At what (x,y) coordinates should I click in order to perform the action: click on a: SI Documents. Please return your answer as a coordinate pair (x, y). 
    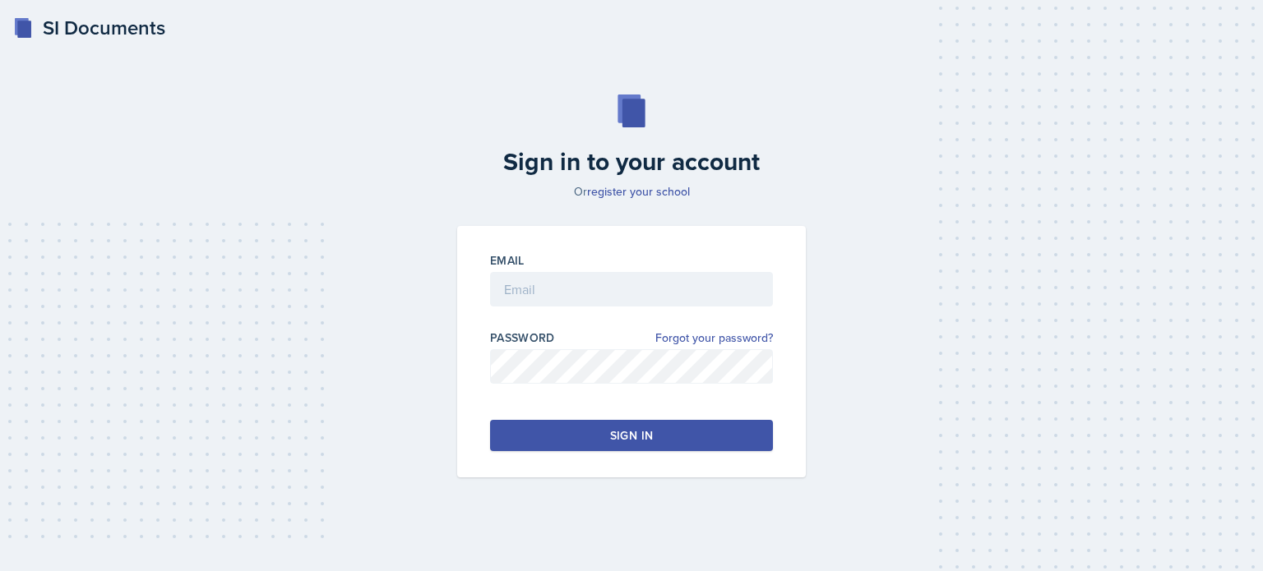
    Looking at the image, I should click on (89, 28).